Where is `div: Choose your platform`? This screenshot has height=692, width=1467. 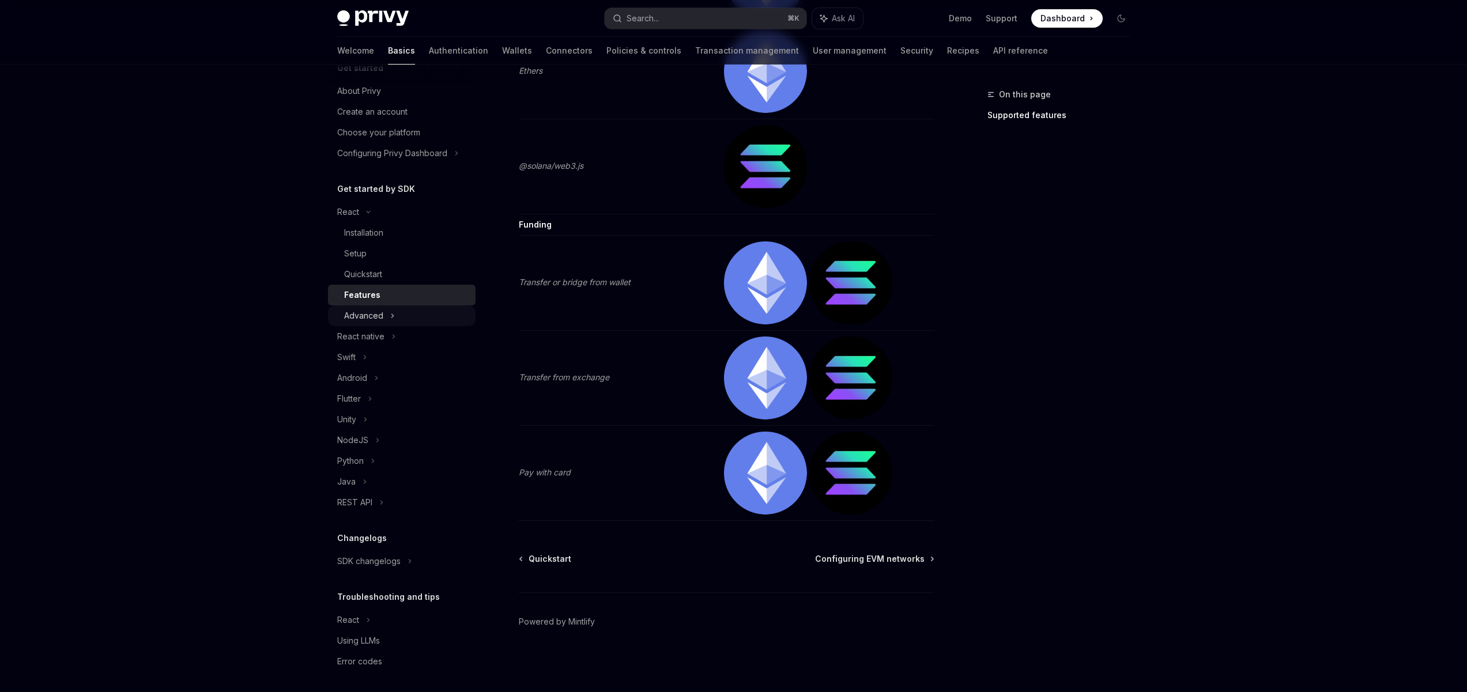
div: Choose your platform is located at coordinates (379, 133).